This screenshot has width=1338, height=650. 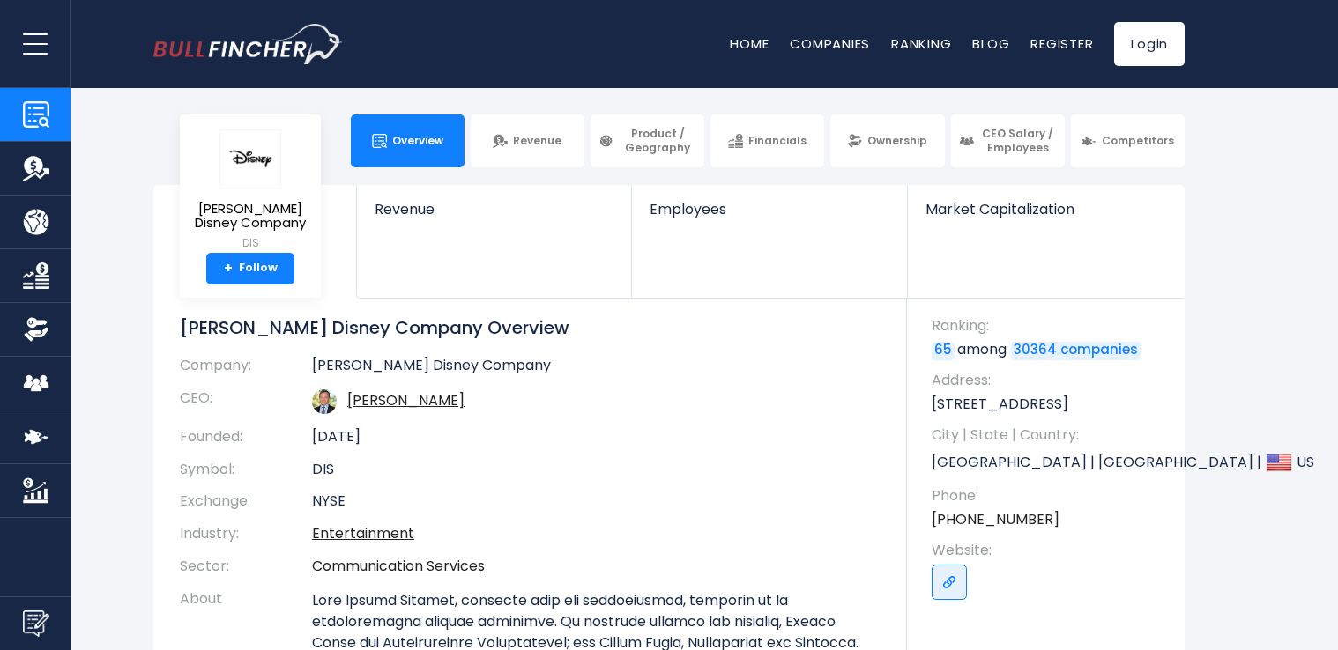 I want to click on span: Competitors, so click(x=1138, y=141).